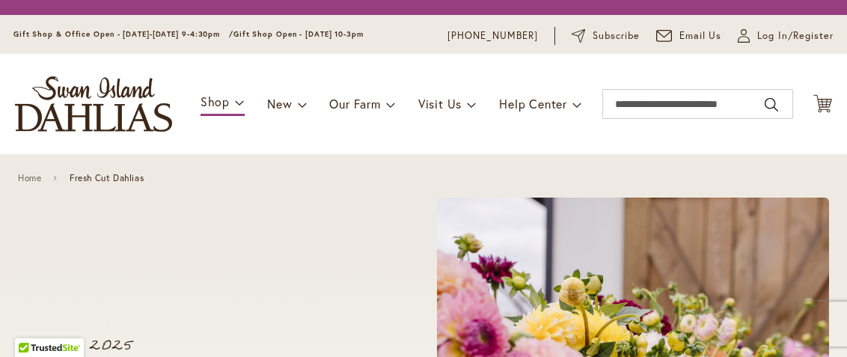  What do you see at coordinates (440, 103) in the screenshot?
I see `span: Visit Us` at bounding box center [440, 103].